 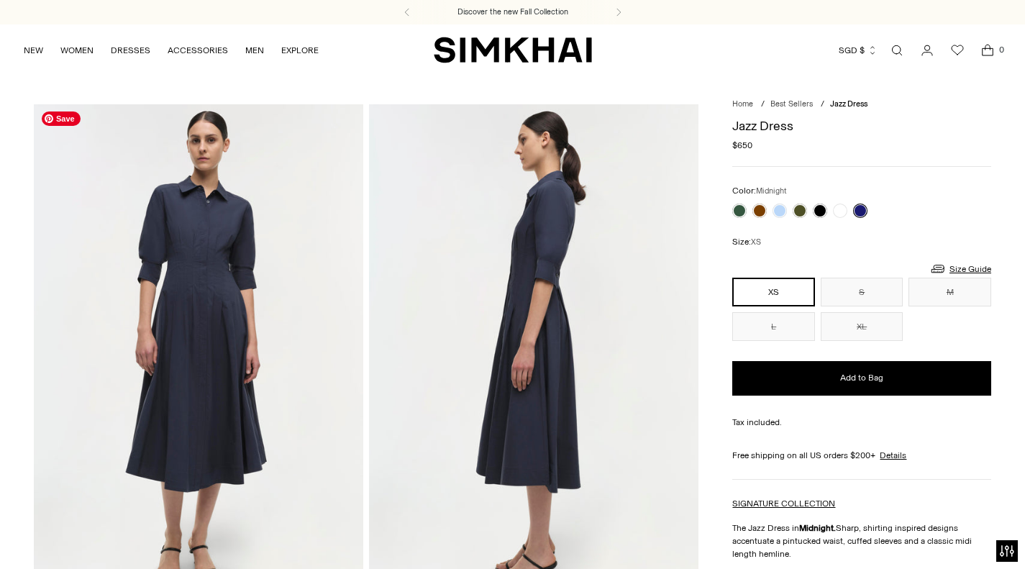 I want to click on button: SGD $, so click(x=858, y=50).